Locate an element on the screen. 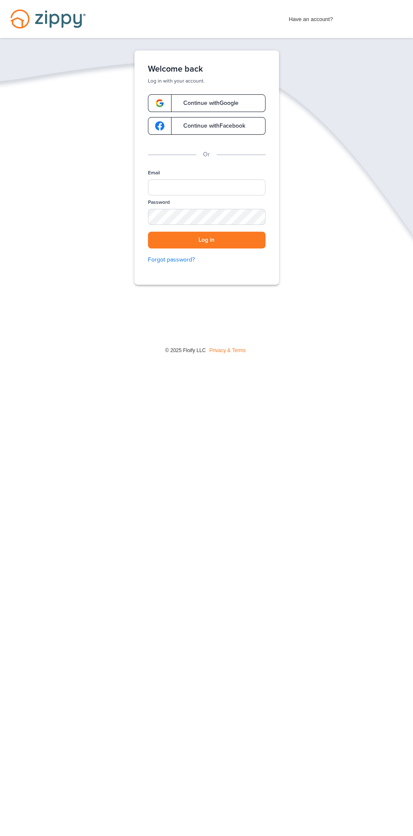  input: Password is located at coordinates (206, 217).